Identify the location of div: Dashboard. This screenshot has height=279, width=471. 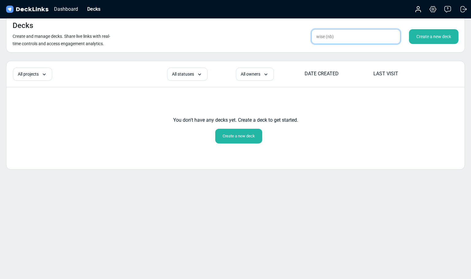
(66, 9).